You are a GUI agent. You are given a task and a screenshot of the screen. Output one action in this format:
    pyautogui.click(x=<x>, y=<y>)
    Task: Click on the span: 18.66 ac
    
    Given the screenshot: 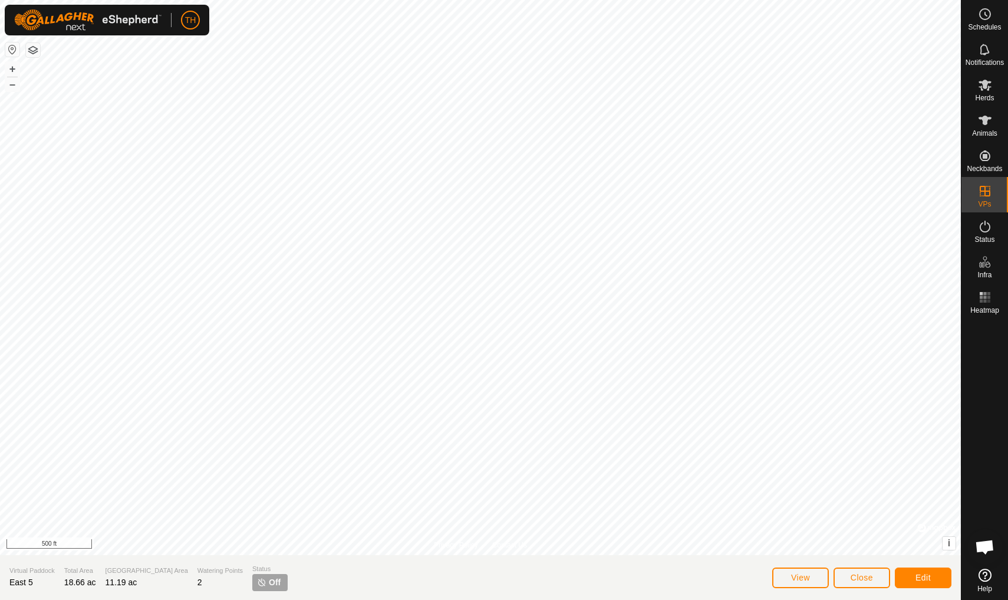 What is the action you would take?
    pyautogui.click(x=80, y=582)
    